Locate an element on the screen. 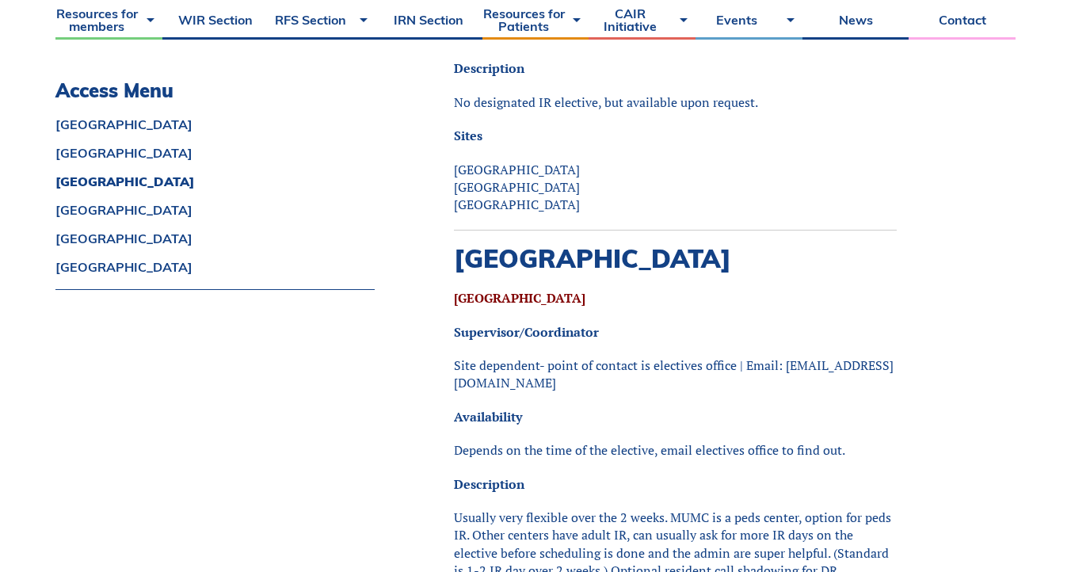 This screenshot has height=572, width=1071. strong: Sites is located at coordinates (468, 135).